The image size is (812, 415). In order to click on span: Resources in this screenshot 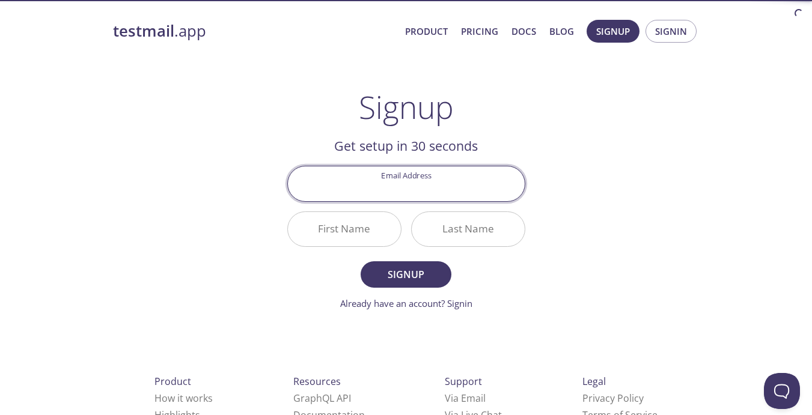, I will do `click(317, 382)`.